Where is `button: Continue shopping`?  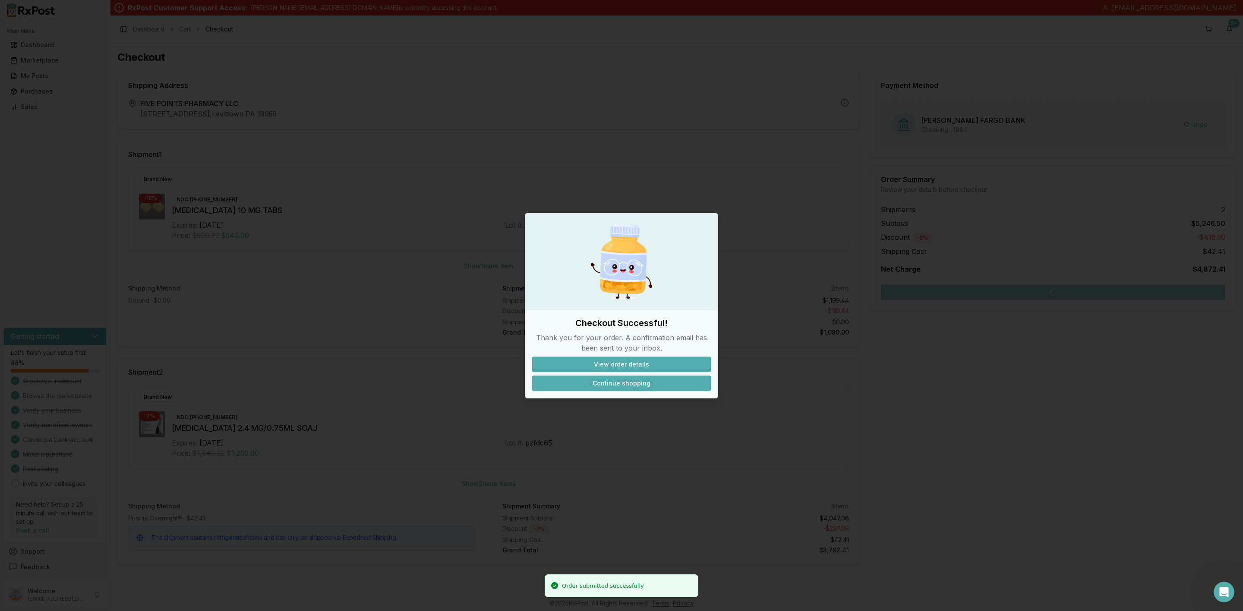 button: Continue shopping is located at coordinates (621, 384).